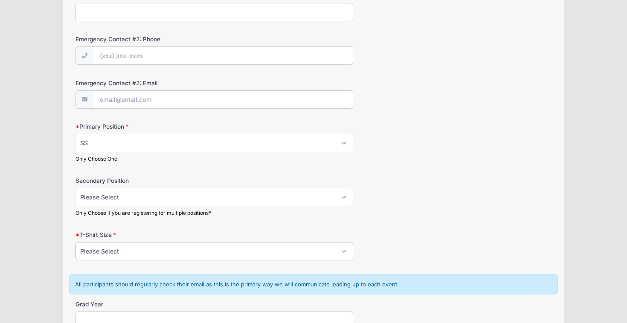 Image resolution: width=627 pixels, height=323 pixels. I want to click on label: Primary Position, so click(155, 127).